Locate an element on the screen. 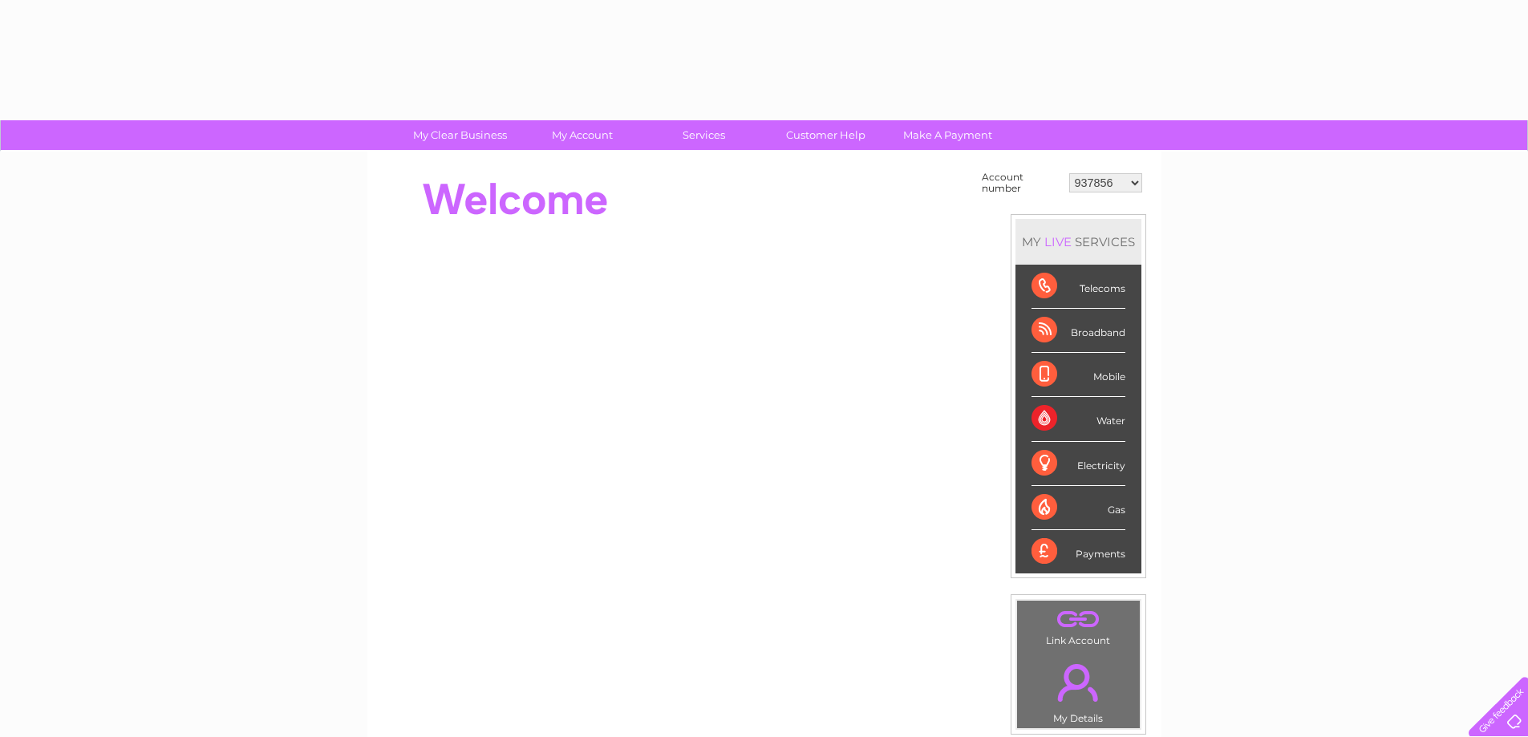  div: LIVE is located at coordinates (1058, 241).